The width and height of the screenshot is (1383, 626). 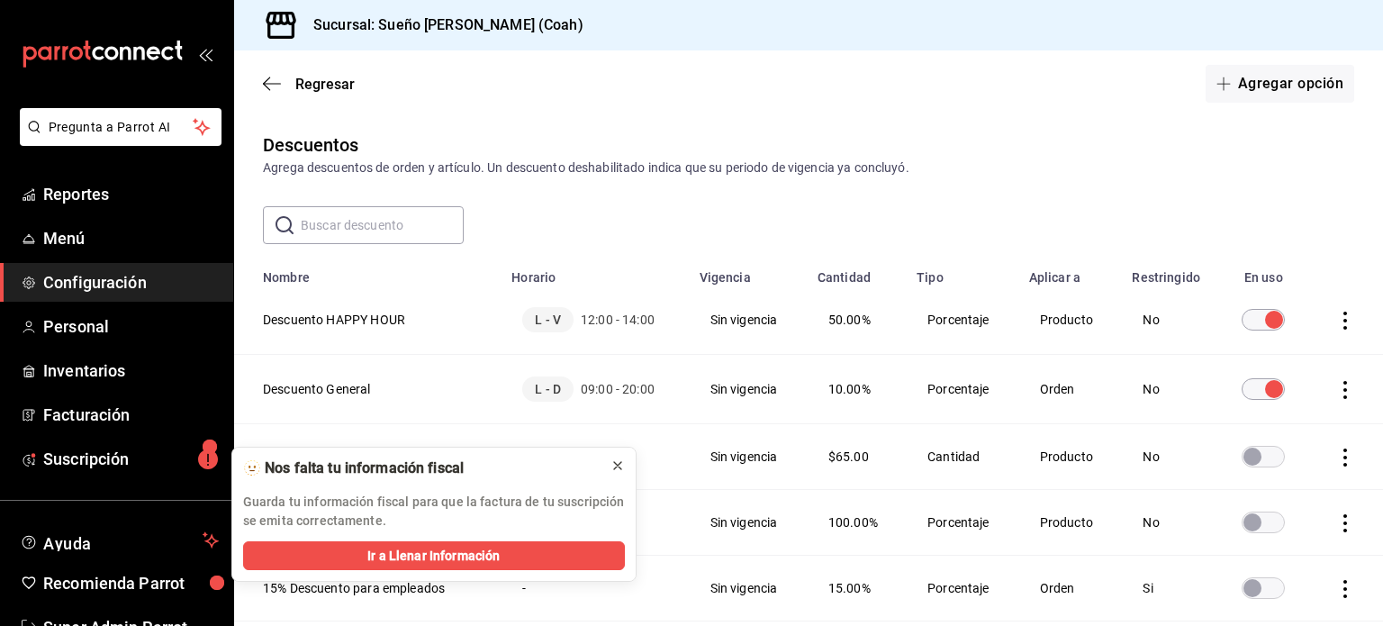 What do you see at coordinates (433, 556) in the screenshot?
I see `span: Ir a Llenar Información` at bounding box center [433, 556].